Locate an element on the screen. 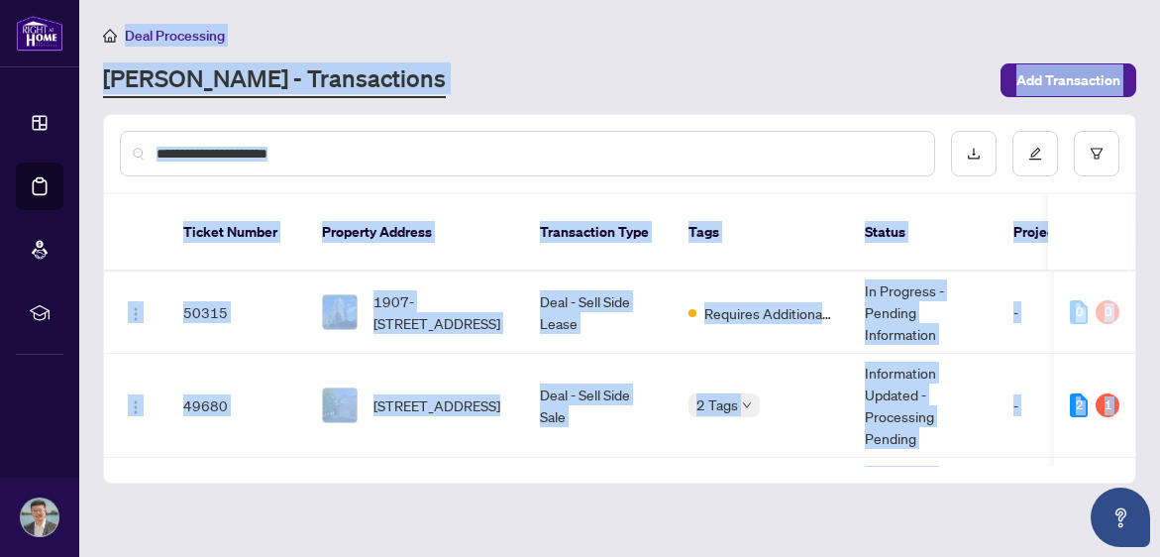 This screenshot has width=1160, height=557. img: logo is located at coordinates (40, 33).